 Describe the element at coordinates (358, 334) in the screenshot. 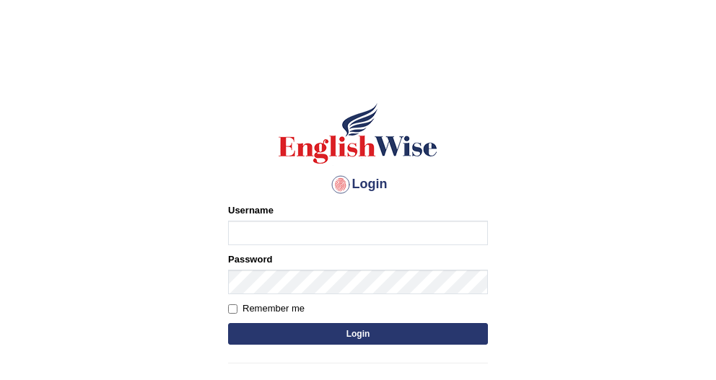

I see `button: Login` at that location.